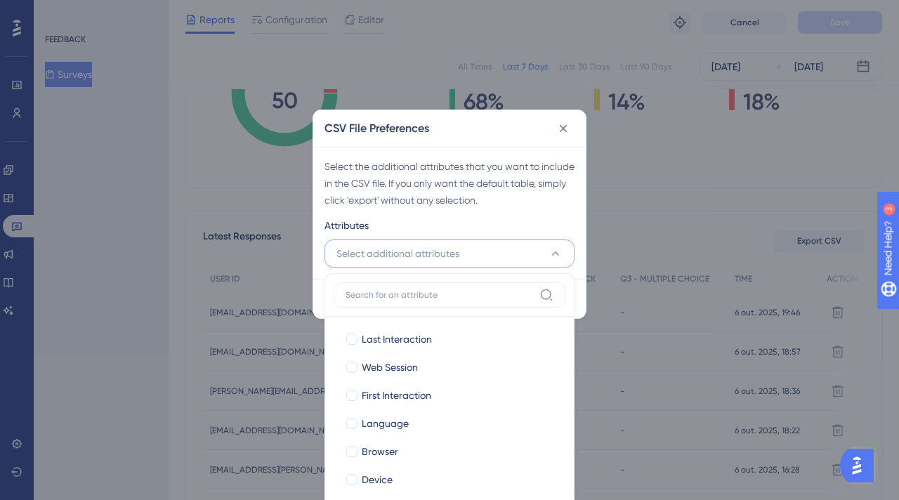 The height and width of the screenshot is (500, 899). I want to click on div: Select the additional attributes that you want to include in the CSV file. If you only want the d..., so click(450, 183).